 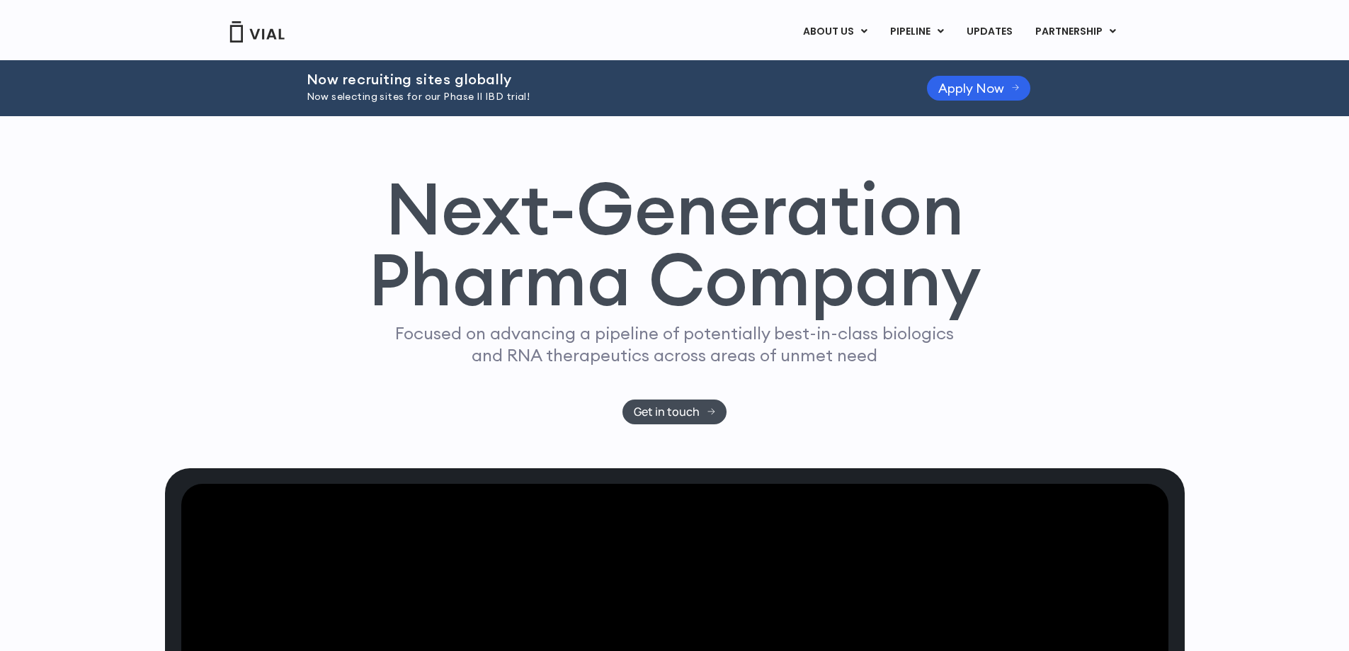 I want to click on h2: Now recruiting sites globally, so click(x=599, y=79).